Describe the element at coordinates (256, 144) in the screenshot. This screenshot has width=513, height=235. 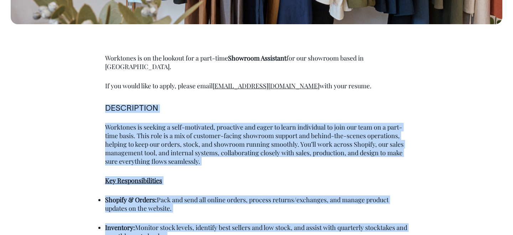
I see `p: Worktones is seeking a self-motivated, proactive and eager to learn individual to join our team o...` at that location.